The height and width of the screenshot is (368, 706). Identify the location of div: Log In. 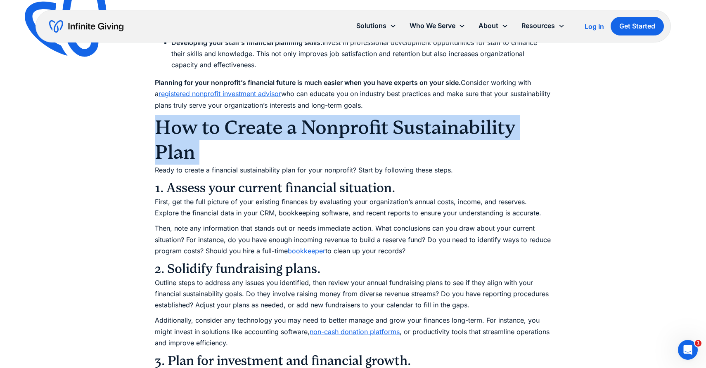
(594, 26).